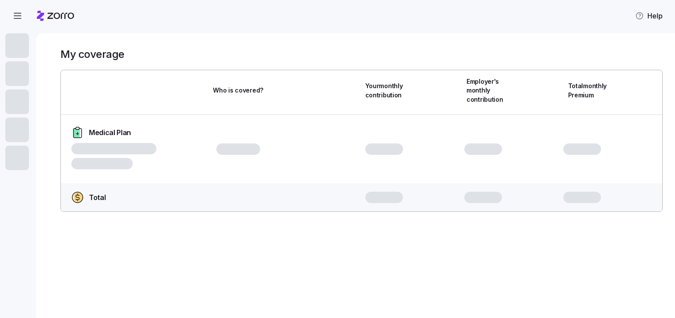 This screenshot has width=675, height=318. I want to click on span: Employer's monthly contribution, so click(489, 90).